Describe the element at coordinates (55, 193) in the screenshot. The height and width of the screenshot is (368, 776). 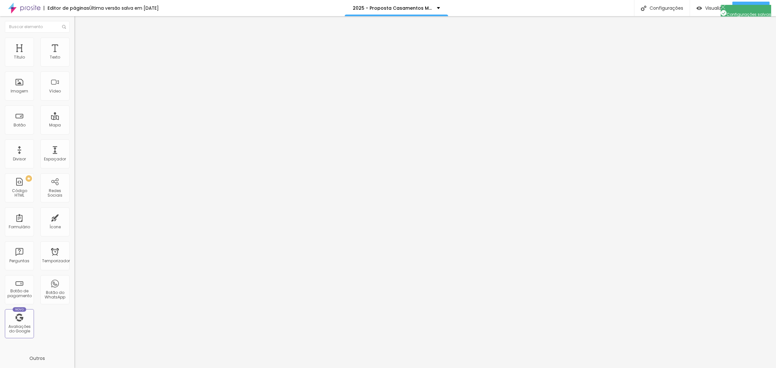
I see `font: Redes Sociais` at that location.